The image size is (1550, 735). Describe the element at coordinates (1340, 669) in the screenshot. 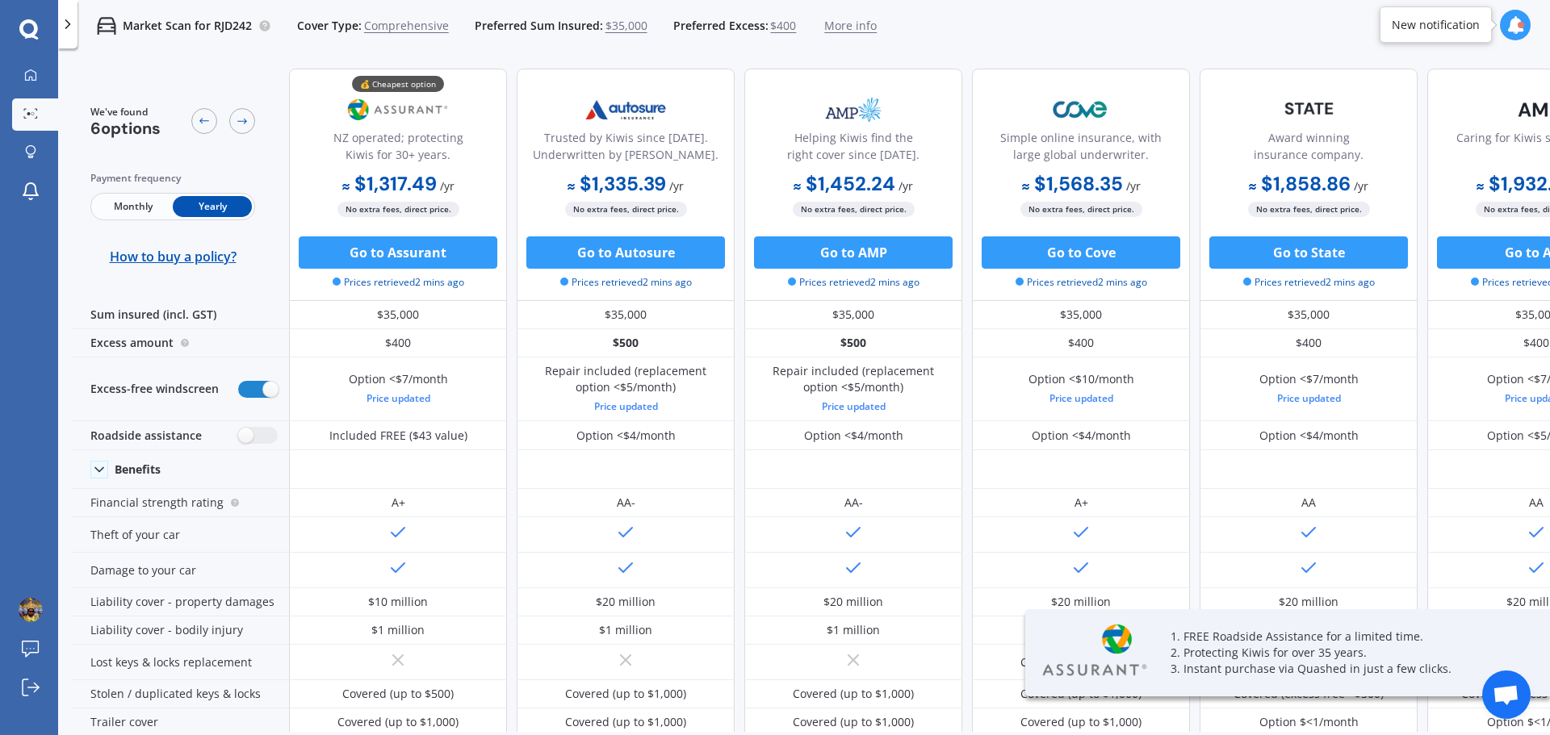

I see `p: 3. Instant purchase via Quashed in just a few clicks.` at that location.